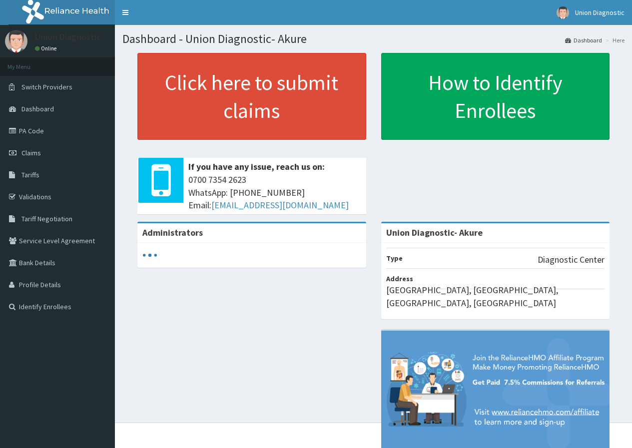  Describe the element at coordinates (373, 39) in the screenshot. I see `h1: Dashboard - Union Diagnostic- Akure` at that location.